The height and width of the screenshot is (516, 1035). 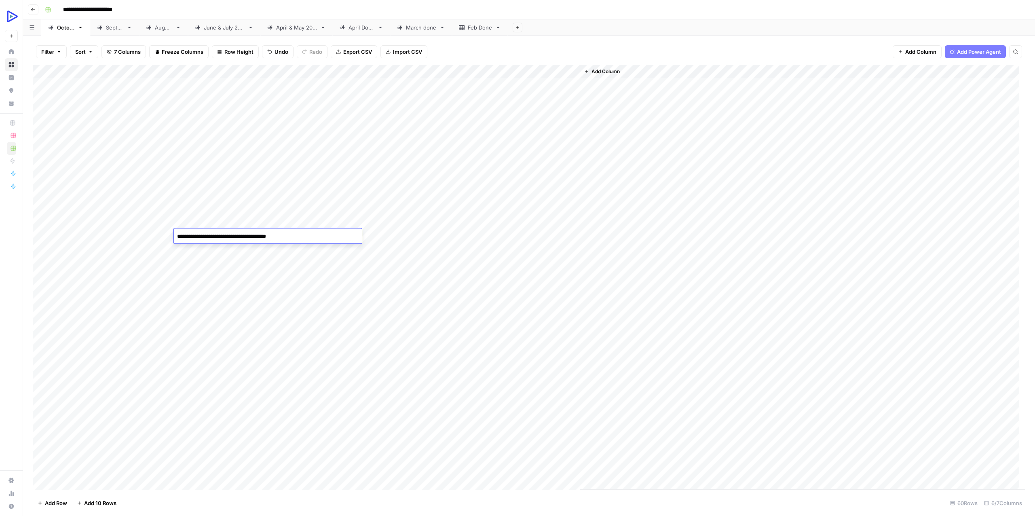 I want to click on span: Add Row, so click(x=56, y=503).